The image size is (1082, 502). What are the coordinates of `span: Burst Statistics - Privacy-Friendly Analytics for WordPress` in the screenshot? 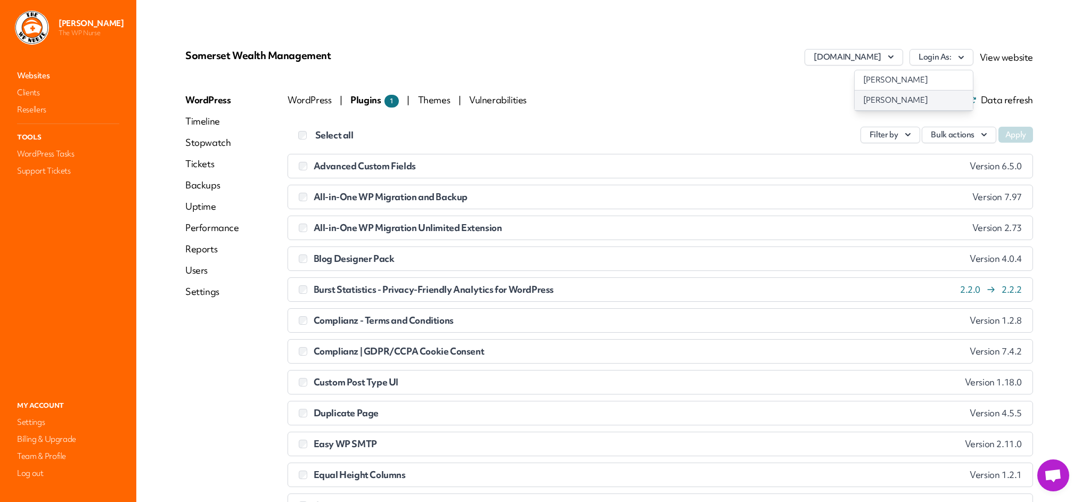 It's located at (433, 289).